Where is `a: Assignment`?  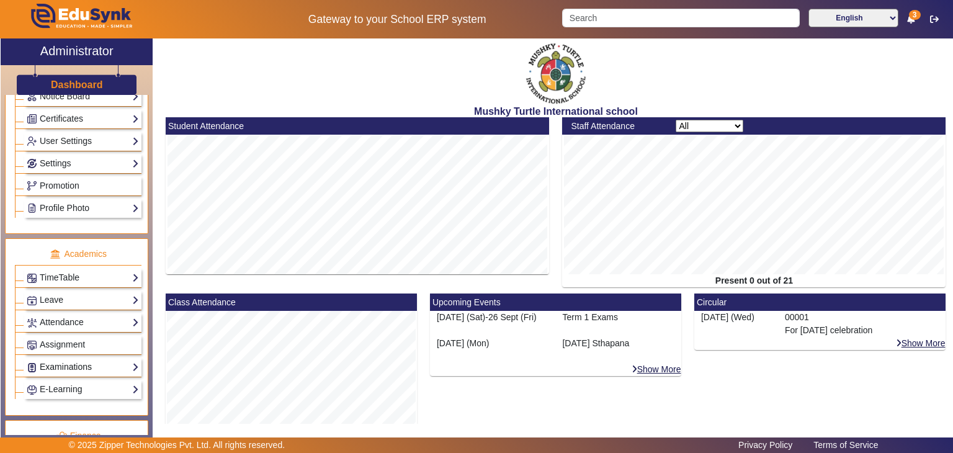 a: Assignment is located at coordinates (83, 344).